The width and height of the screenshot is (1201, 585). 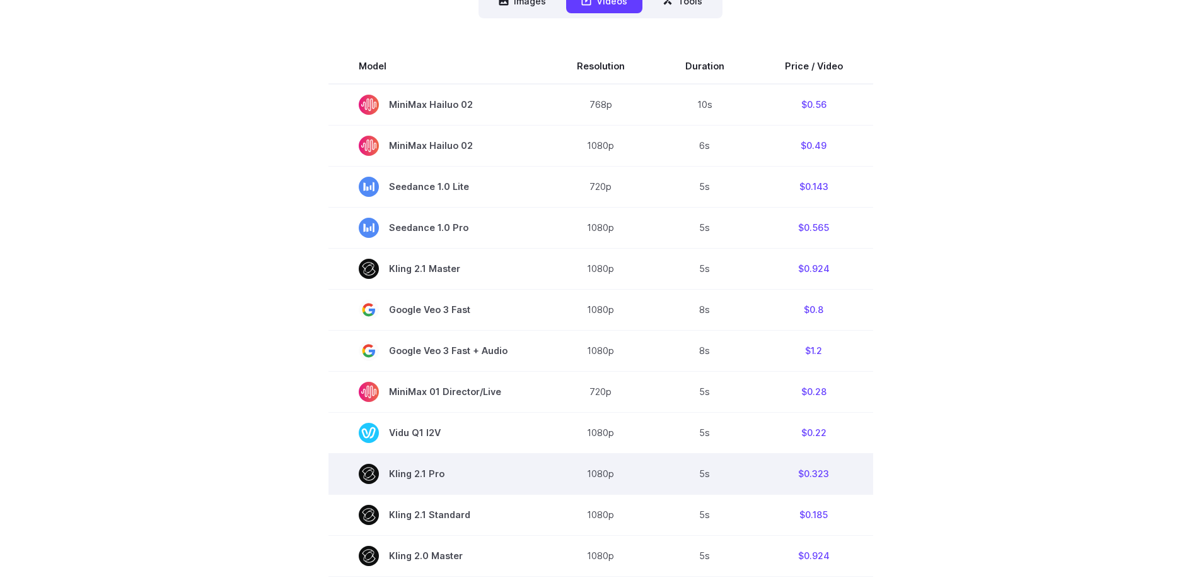 I want to click on td: $0.143, so click(x=814, y=186).